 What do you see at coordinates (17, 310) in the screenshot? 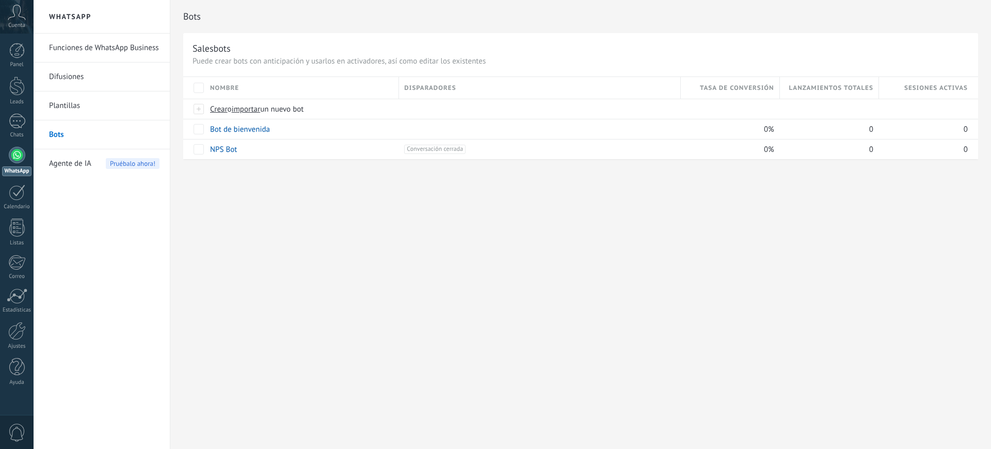
I see `div: Estadísticas` at bounding box center [17, 310].